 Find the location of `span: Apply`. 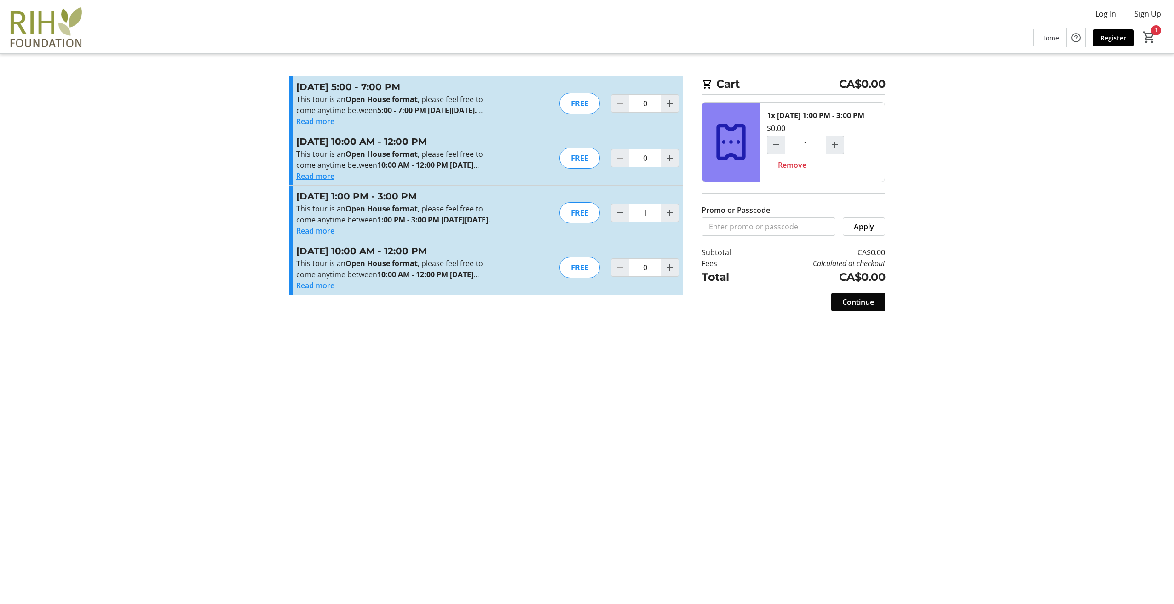

span: Apply is located at coordinates (864, 227).